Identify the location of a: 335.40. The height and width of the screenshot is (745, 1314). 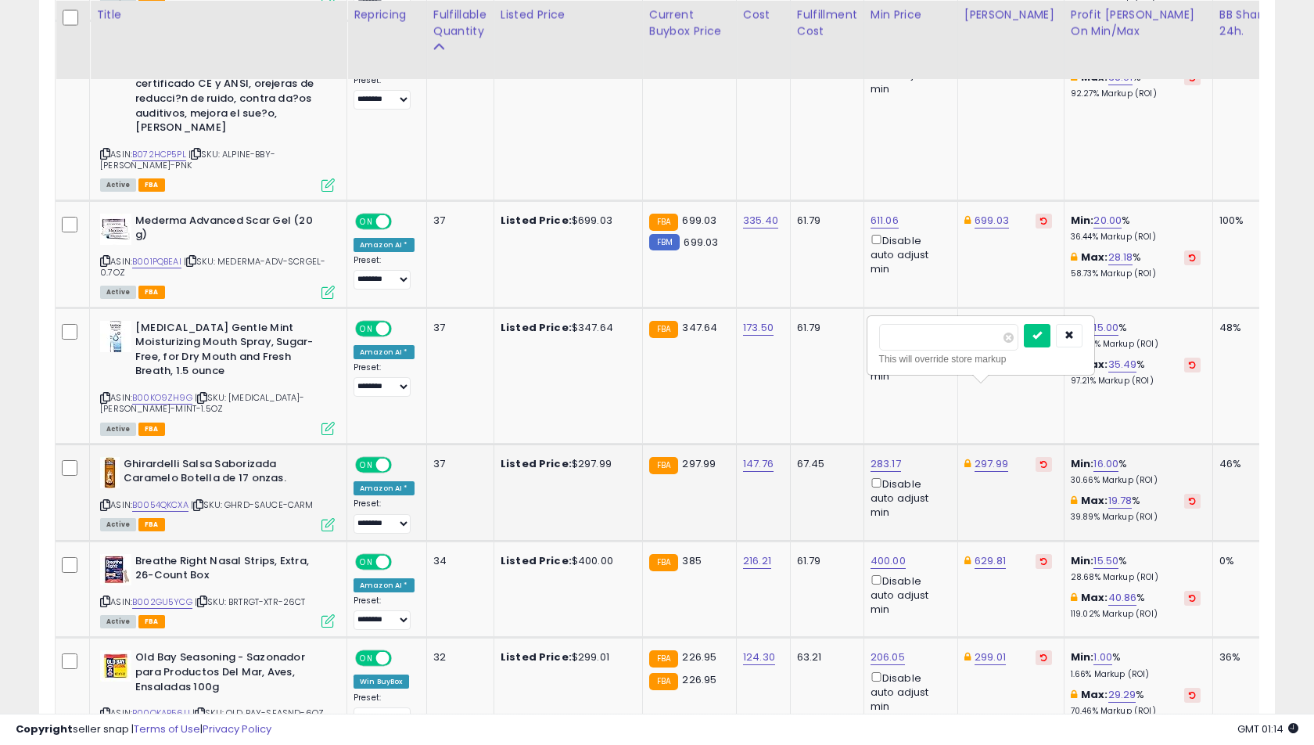
(760, 221).